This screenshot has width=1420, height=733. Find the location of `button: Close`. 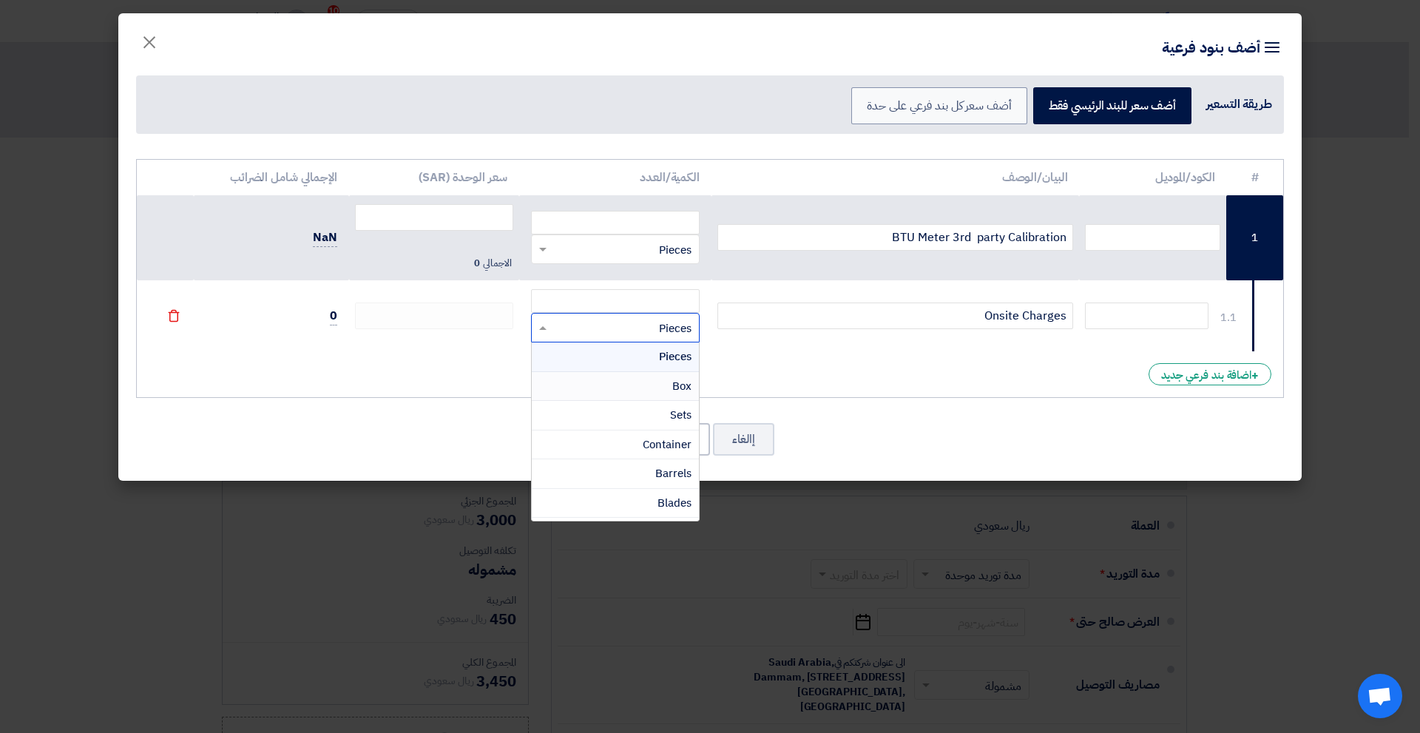

button: Close is located at coordinates (149, 38).